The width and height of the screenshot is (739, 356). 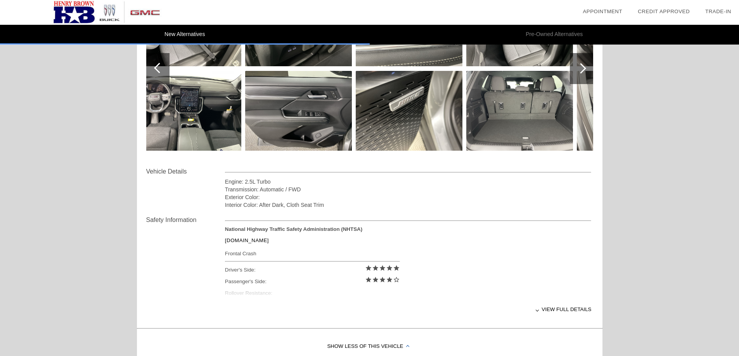 I want to click on div: Driver's Side:, so click(x=312, y=270).